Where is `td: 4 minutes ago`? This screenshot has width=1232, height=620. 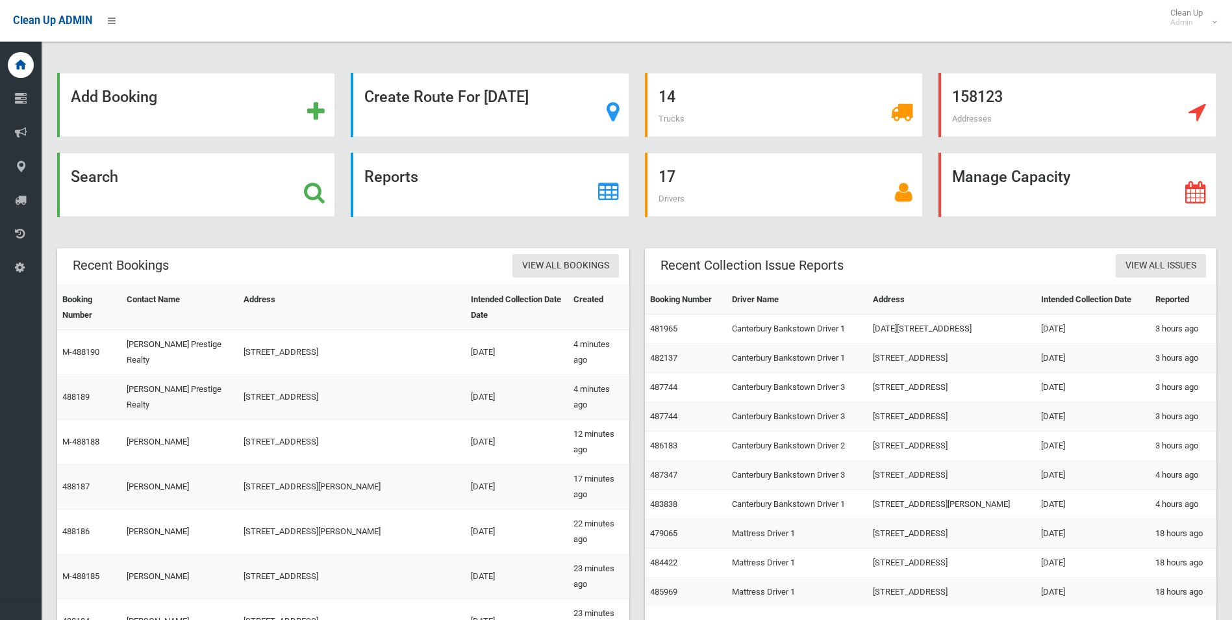 td: 4 minutes ago is located at coordinates (598, 352).